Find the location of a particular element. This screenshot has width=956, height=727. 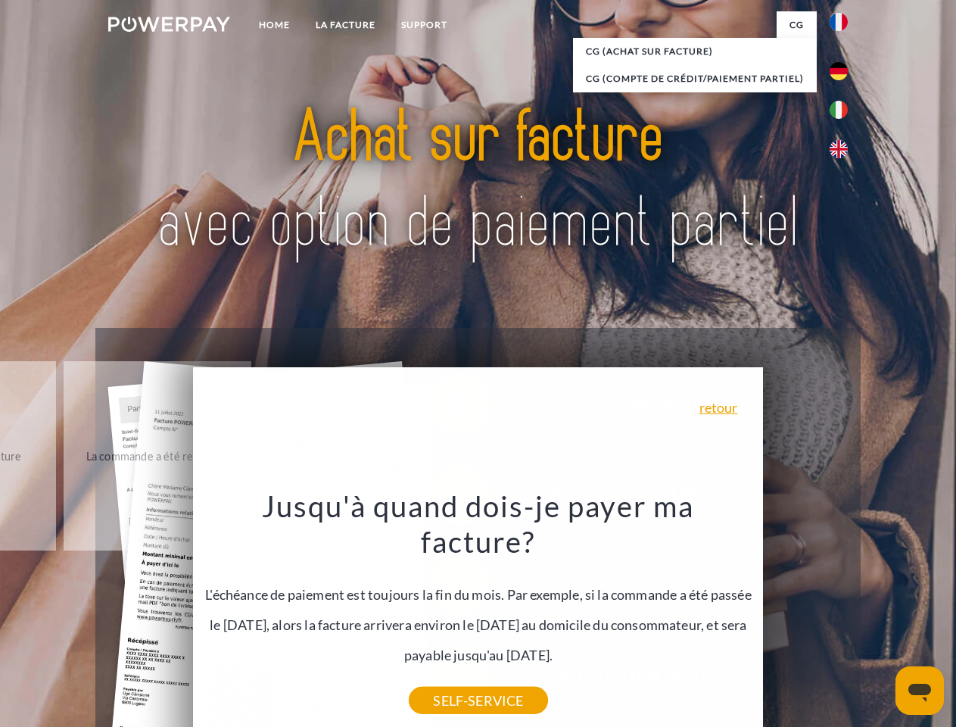

a: LA FACTURE is located at coordinates (345, 25).